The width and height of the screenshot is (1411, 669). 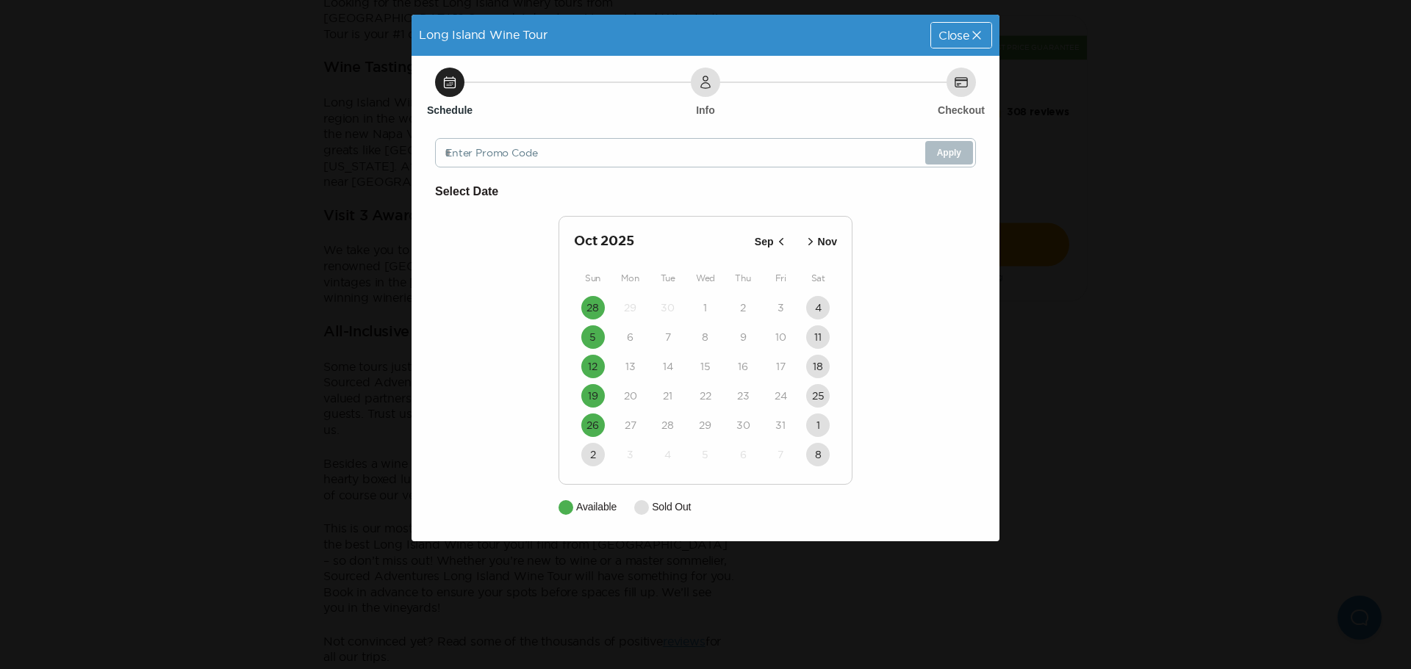 What do you see at coordinates (818, 396) in the screenshot?
I see `button: 25` at bounding box center [818, 396].